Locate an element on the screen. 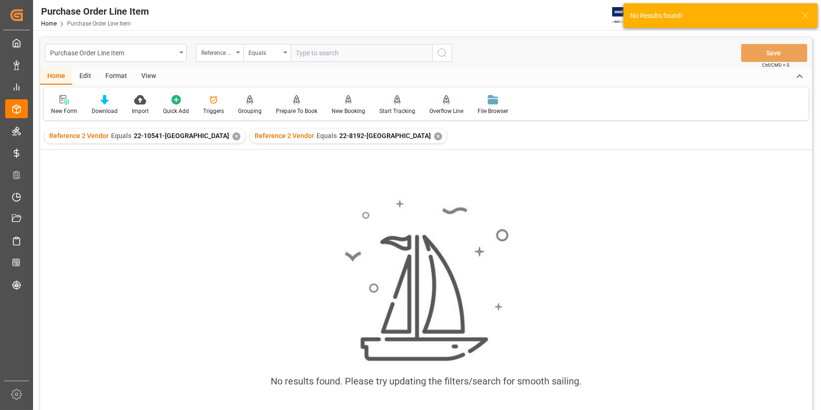 The image size is (821, 410). div: Reference 2 Vendor is located at coordinates (217, 52).